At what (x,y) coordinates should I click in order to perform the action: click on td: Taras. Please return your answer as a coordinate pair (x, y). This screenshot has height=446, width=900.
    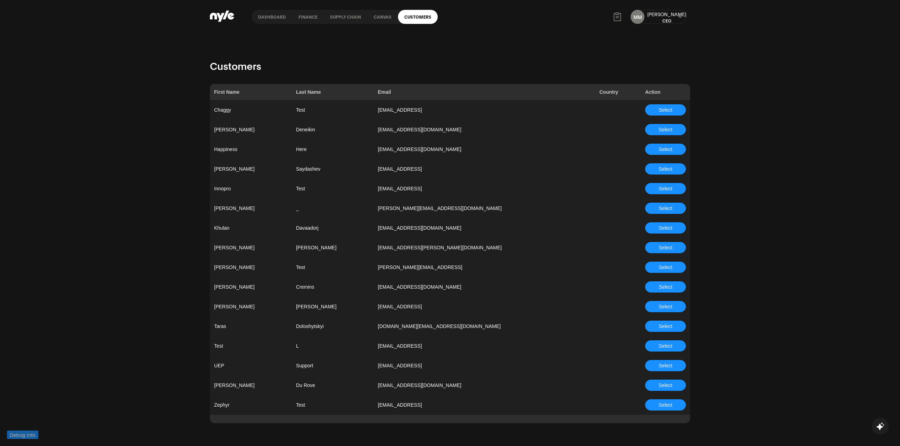
    Looking at the image, I should click on (251, 326).